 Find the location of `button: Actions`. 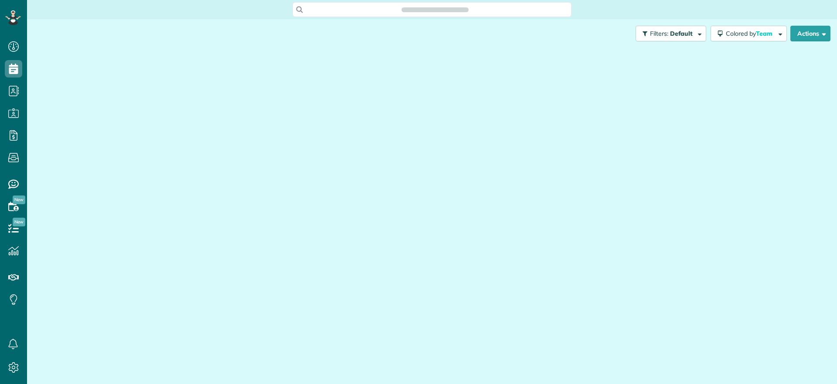

button: Actions is located at coordinates (810, 34).